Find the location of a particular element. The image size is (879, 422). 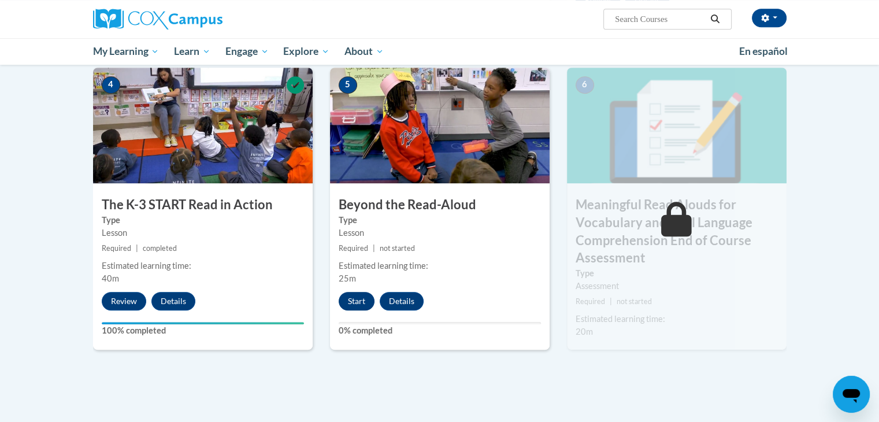

button: Account Settings is located at coordinates (770, 18).